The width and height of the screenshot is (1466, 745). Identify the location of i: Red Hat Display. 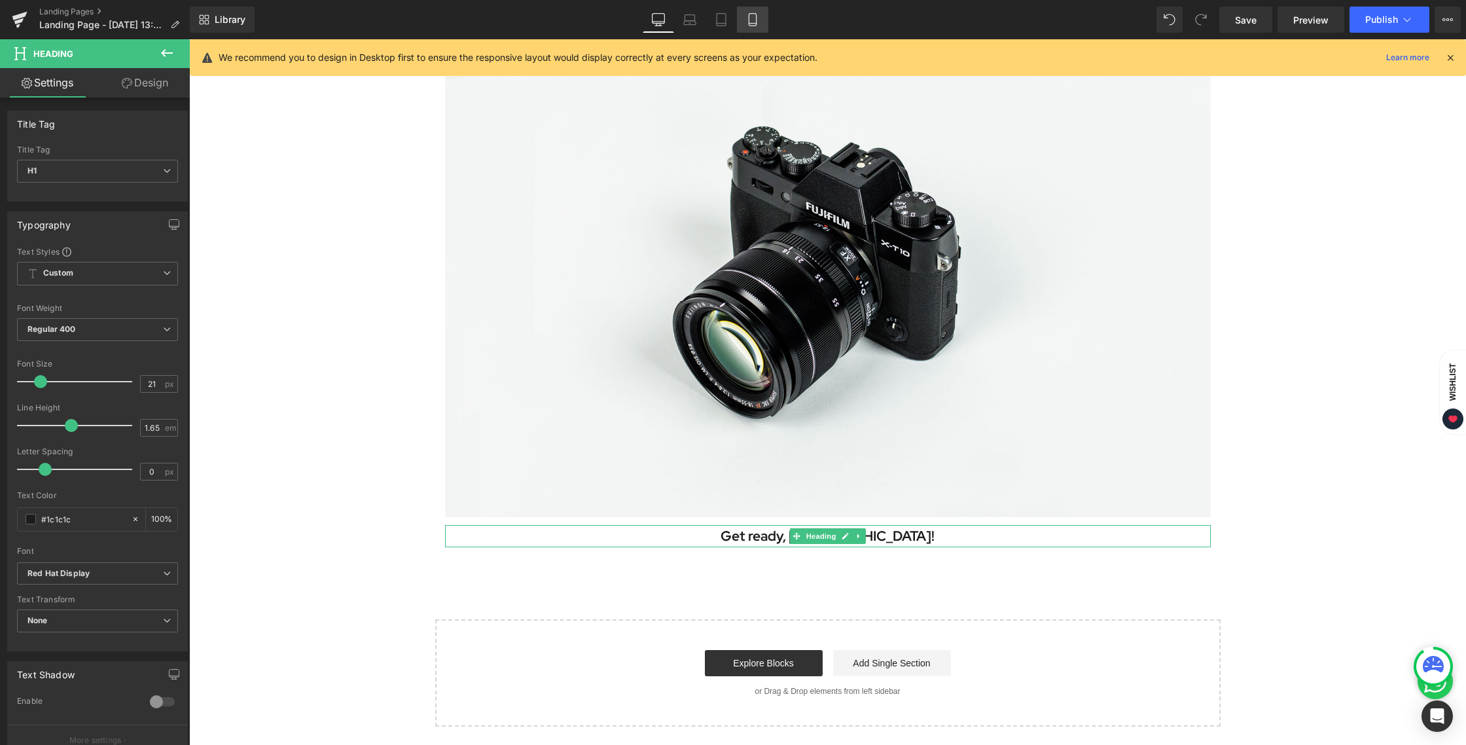
(58, 573).